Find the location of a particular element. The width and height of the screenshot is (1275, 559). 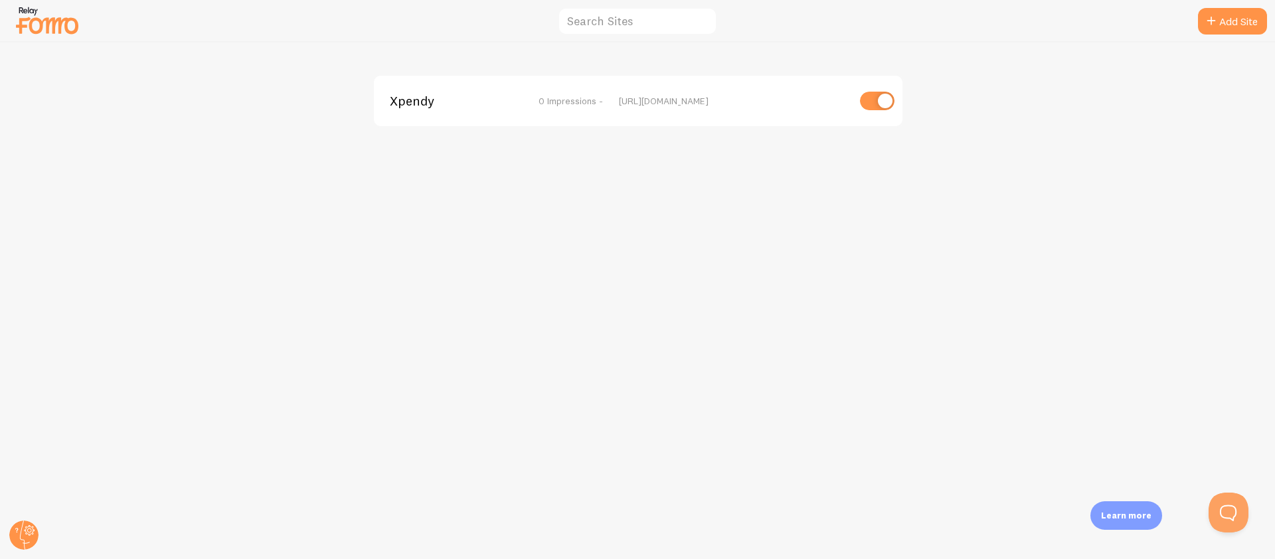

span: Xpendy is located at coordinates (443, 101).